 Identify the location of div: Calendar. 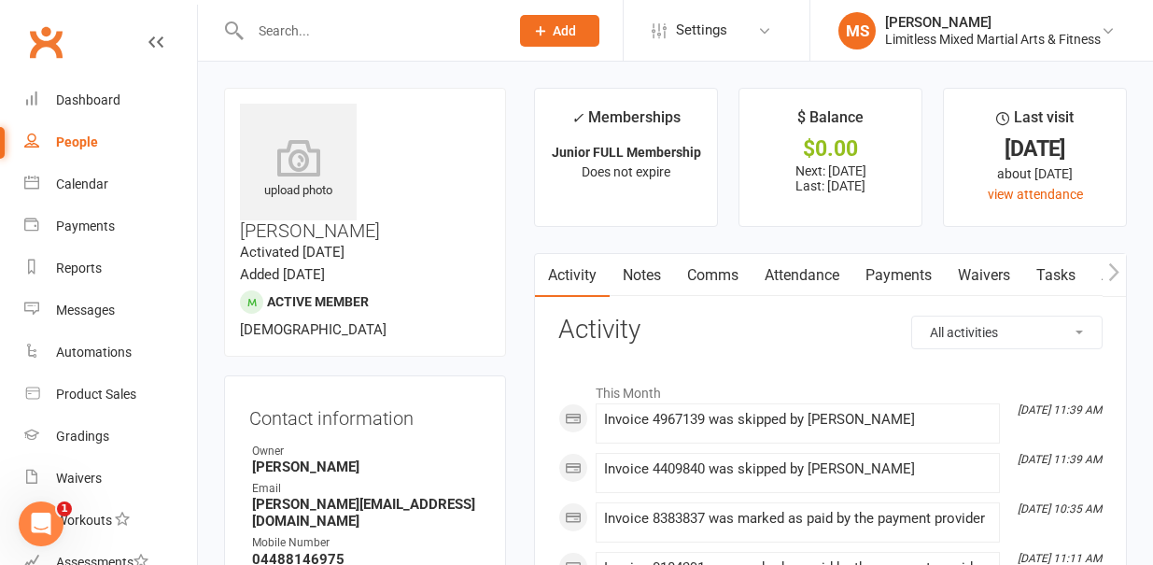
(82, 184).